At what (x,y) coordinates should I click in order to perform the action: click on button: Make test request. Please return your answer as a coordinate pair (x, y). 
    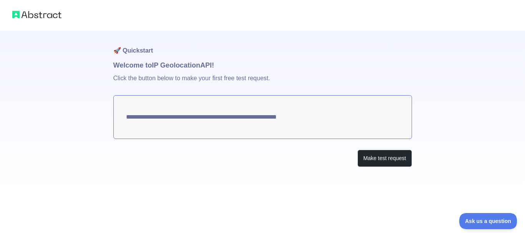
    Looking at the image, I should click on (384, 158).